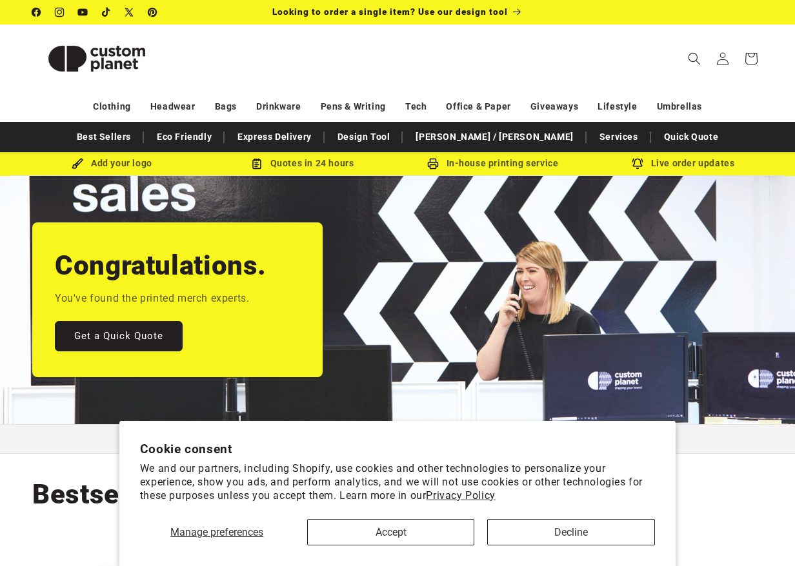 This screenshot has height=566, width=795. I want to click on a: Bags, so click(226, 106).